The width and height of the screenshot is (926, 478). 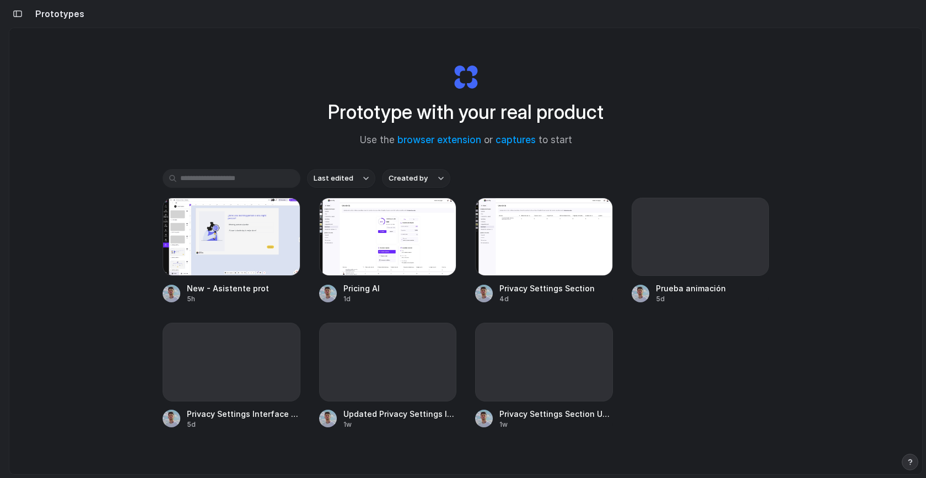 I want to click on span: Prueba animación, so click(x=712, y=288).